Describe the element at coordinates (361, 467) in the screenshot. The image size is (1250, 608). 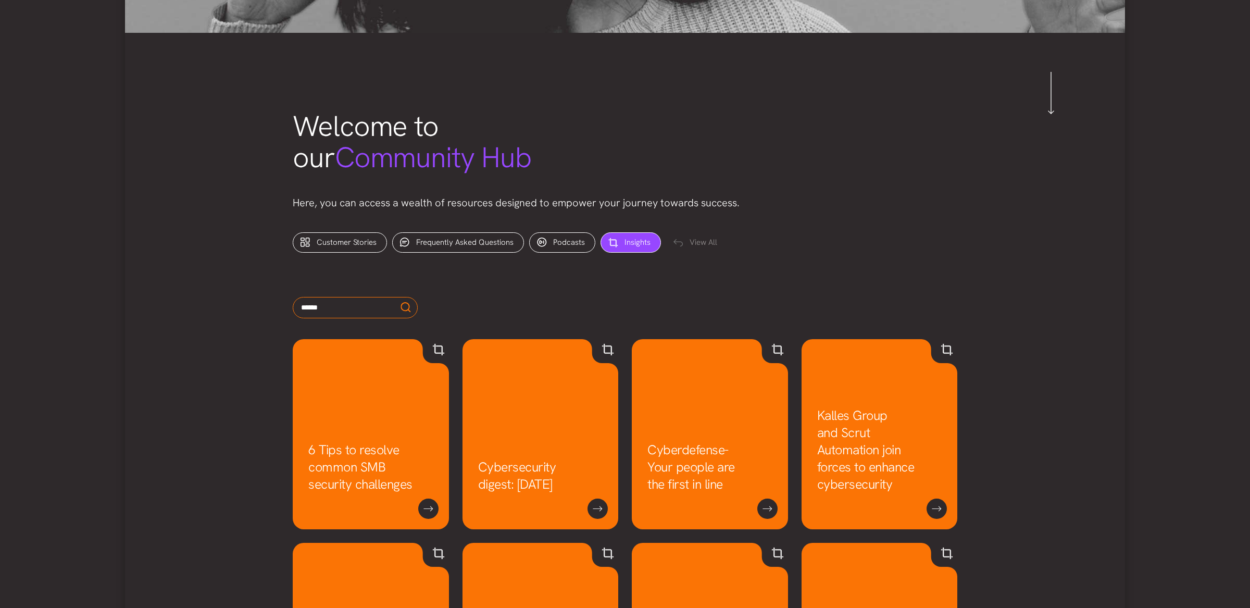
I see `a: 6 Tips to resolve common SMB security challenges` at that location.